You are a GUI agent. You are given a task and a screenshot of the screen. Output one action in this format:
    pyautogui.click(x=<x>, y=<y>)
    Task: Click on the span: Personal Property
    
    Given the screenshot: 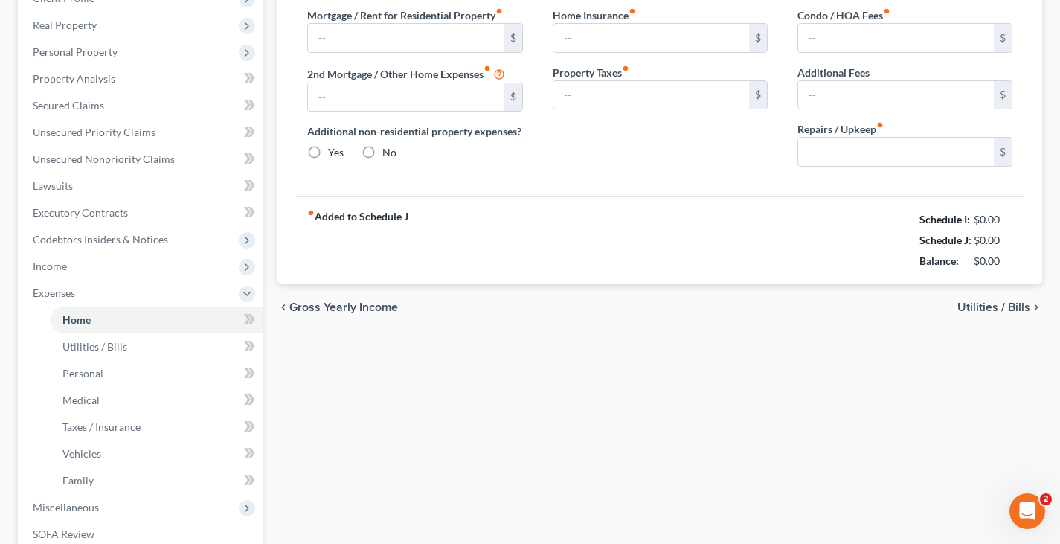 What is the action you would take?
    pyautogui.click(x=75, y=51)
    